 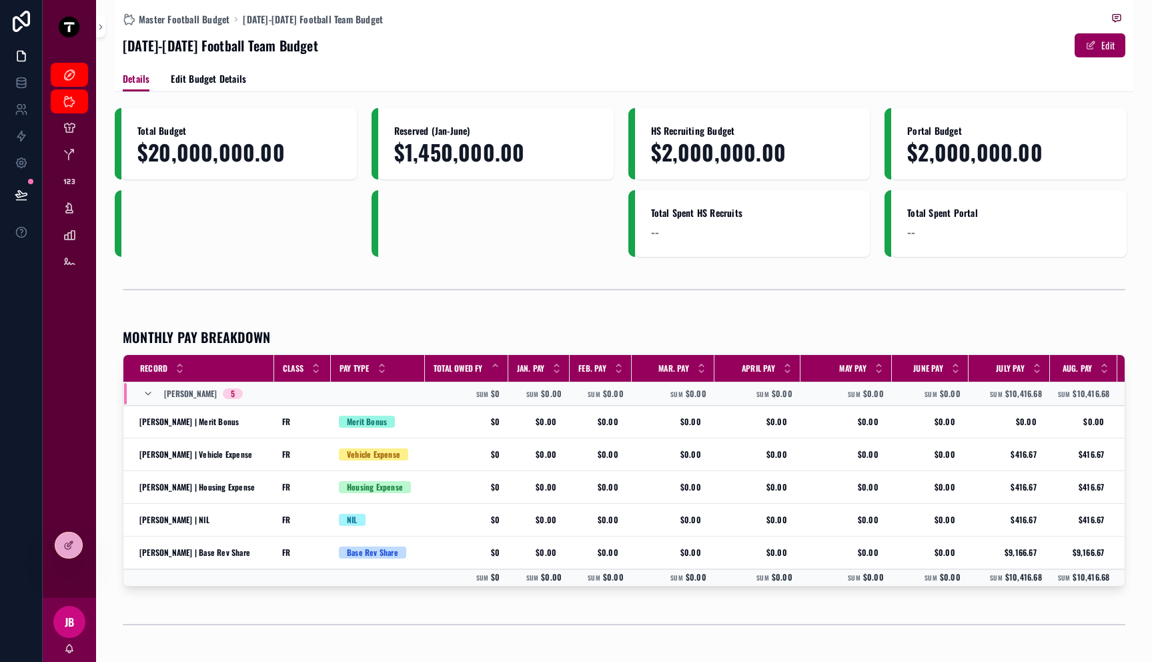 What do you see at coordinates (1010, 368) in the screenshot?
I see `span: July Pay` at bounding box center [1010, 368].